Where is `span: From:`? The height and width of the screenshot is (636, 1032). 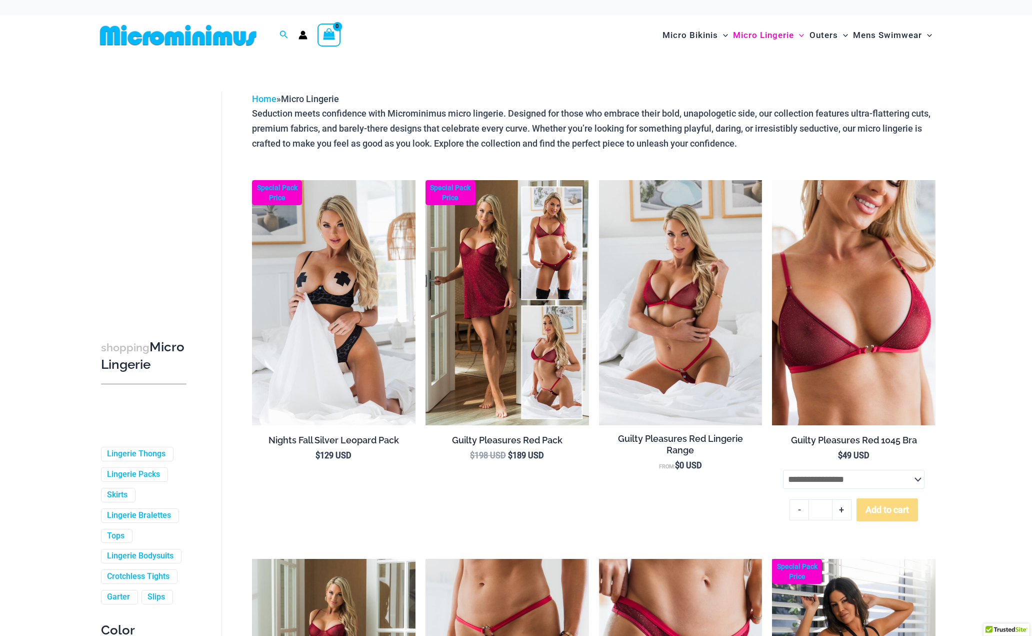 span: From: is located at coordinates (667, 466).